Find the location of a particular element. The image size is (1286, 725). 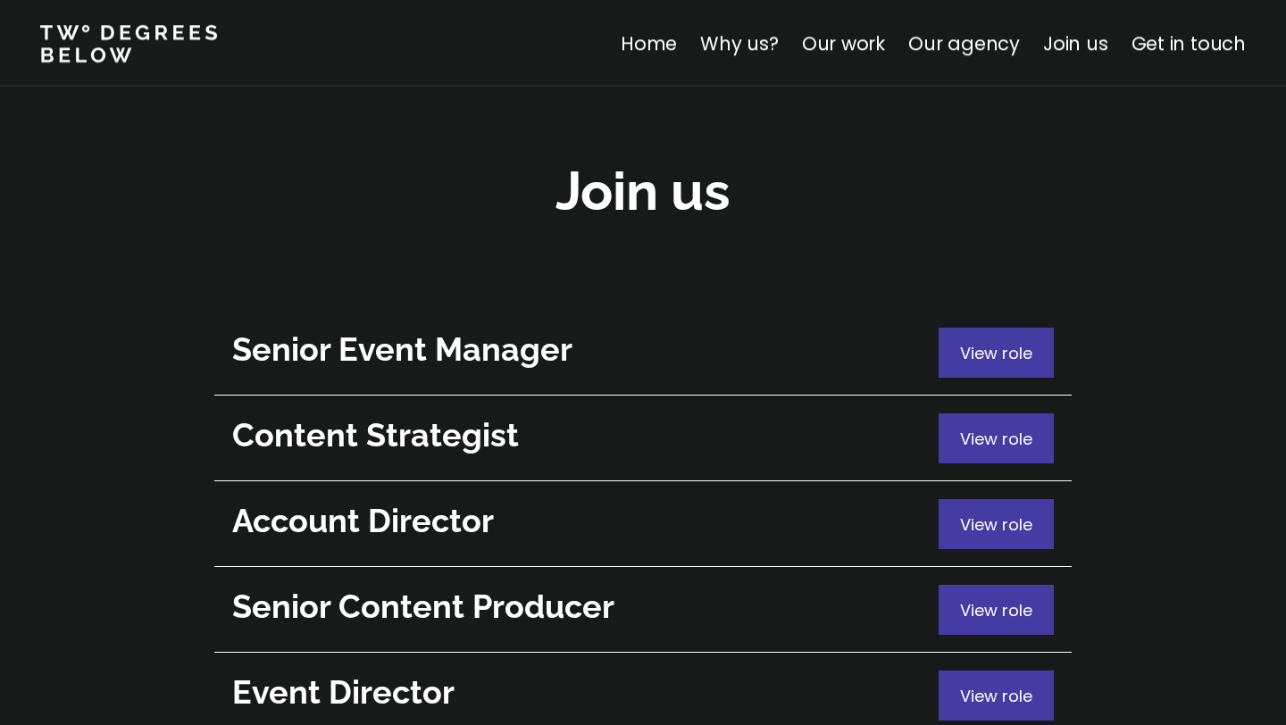

a: Home is located at coordinates (648, 43).